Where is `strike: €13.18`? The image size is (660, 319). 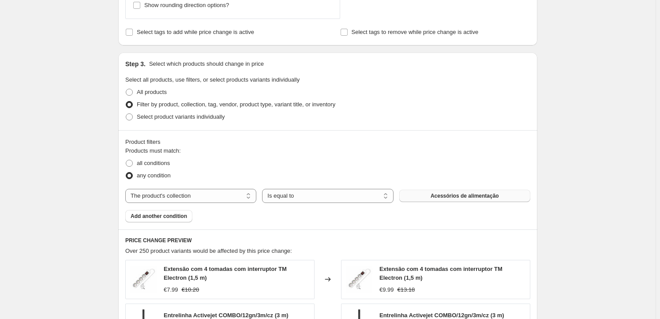 strike: €13.18 is located at coordinates (406, 290).